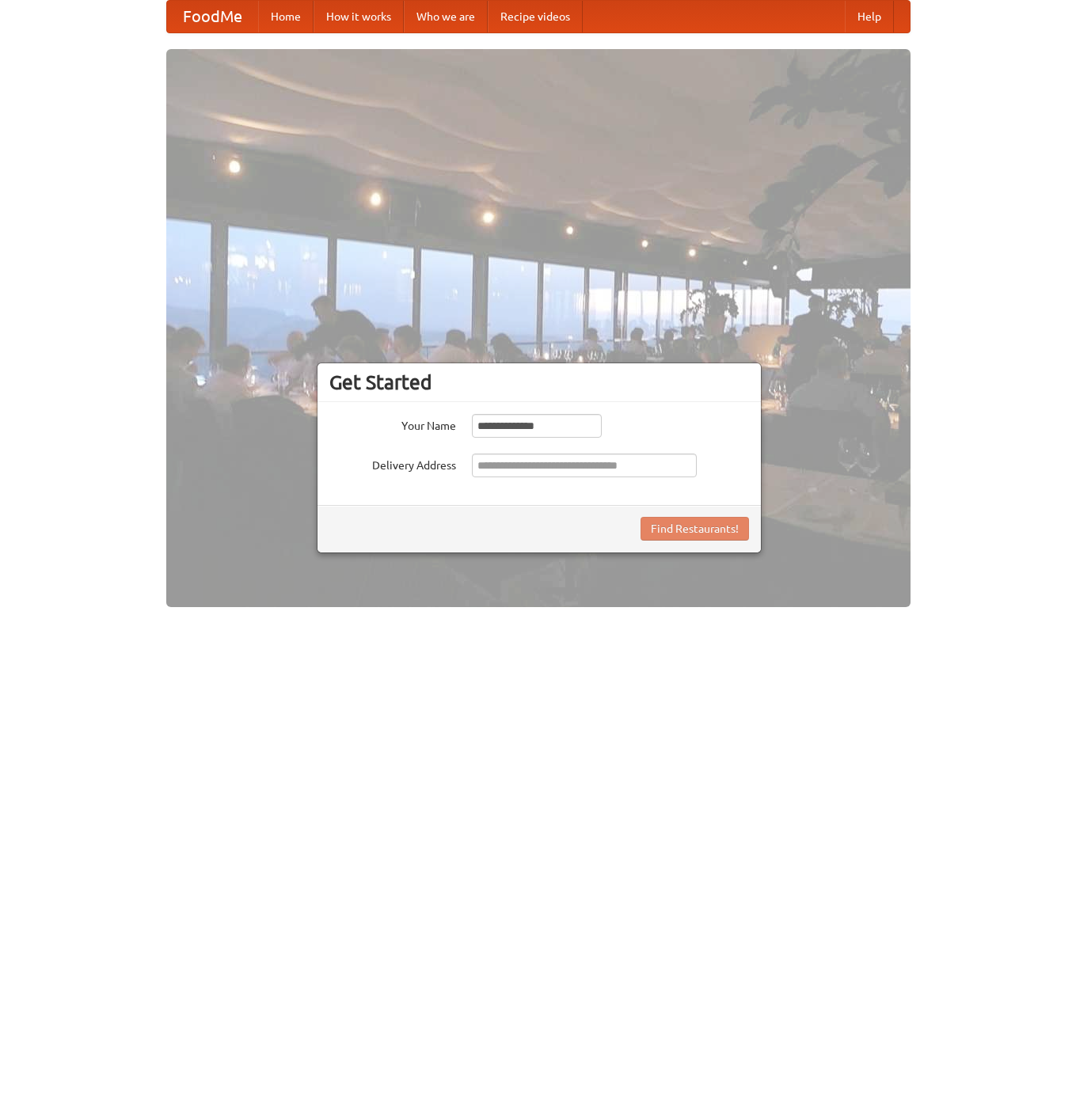 Image resolution: width=1076 pixels, height=1120 pixels. I want to click on a: Help, so click(869, 17).